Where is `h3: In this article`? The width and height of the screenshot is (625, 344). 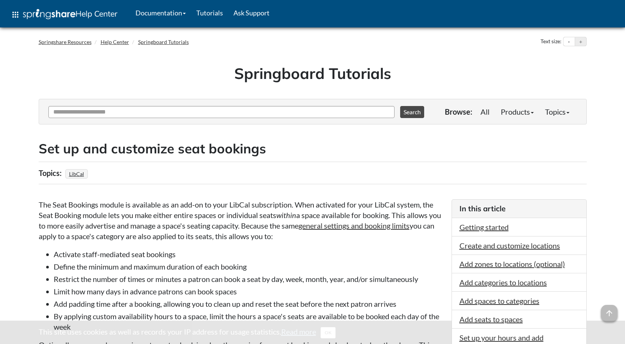 h3: In this article is located at coordinates (519, 208).